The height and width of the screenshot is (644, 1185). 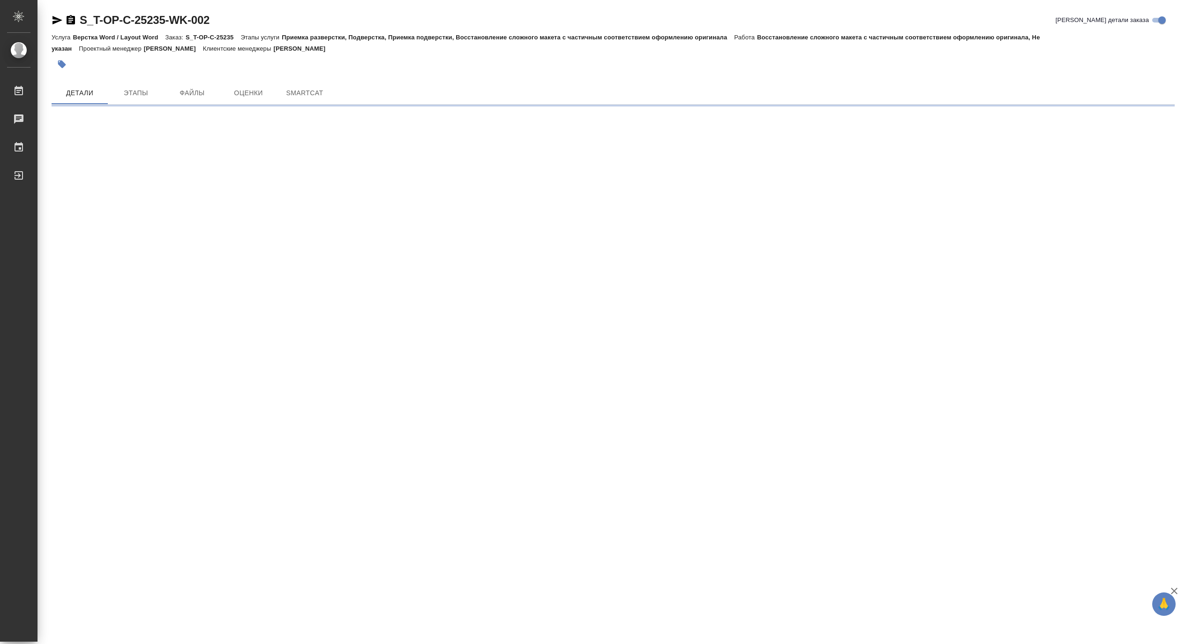 What do you see at coordinates (192, 93) in the screenshot?
I see `span: Файлы` at bounding box center [192, 93].